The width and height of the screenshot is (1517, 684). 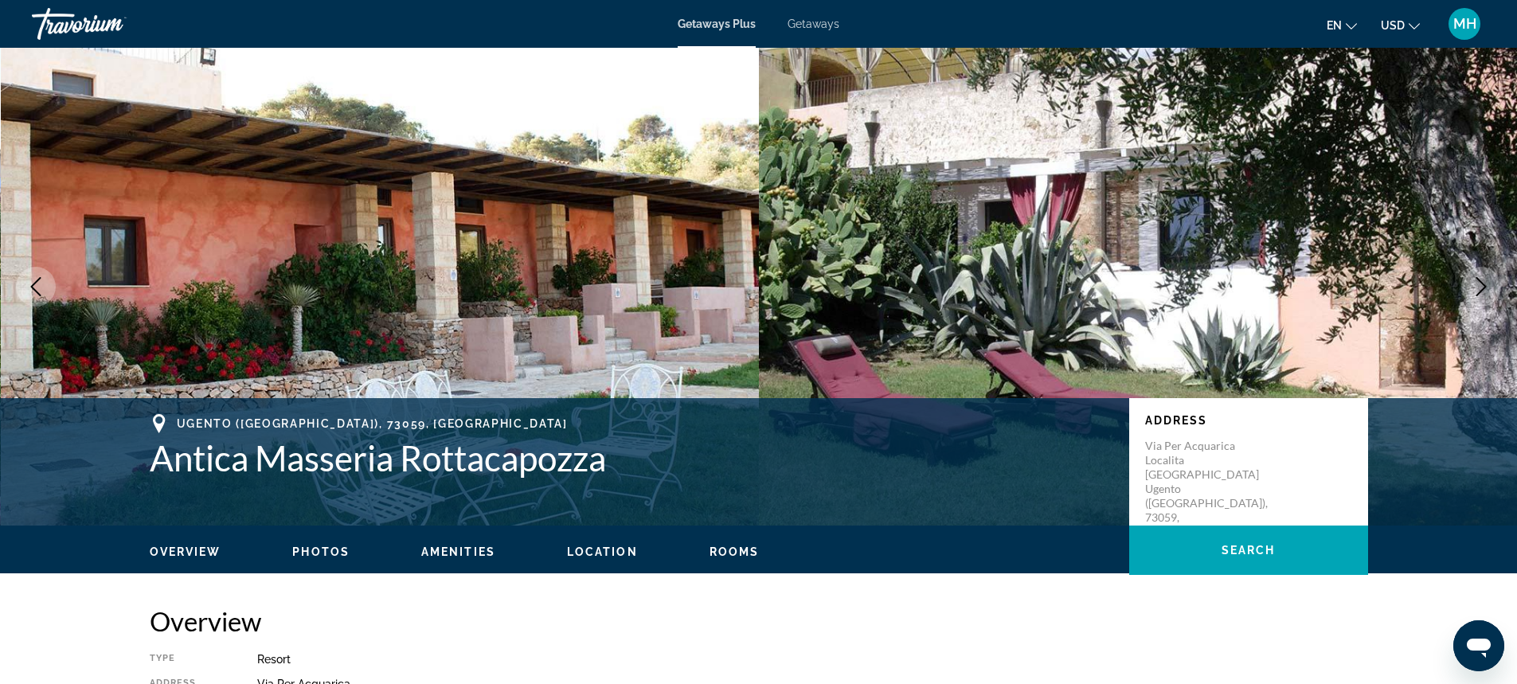 What do you see at coordinates (631, 458) in the screenshot?
I see `h1: Antica Masseria Rottacapozza` at bounding box center [631, 458].